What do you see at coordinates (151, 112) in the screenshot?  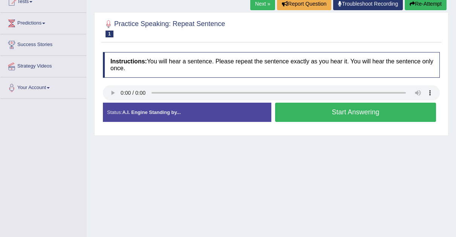 I see `strong: A.I. Engine Standing by...` at bounding box center [151, 112].